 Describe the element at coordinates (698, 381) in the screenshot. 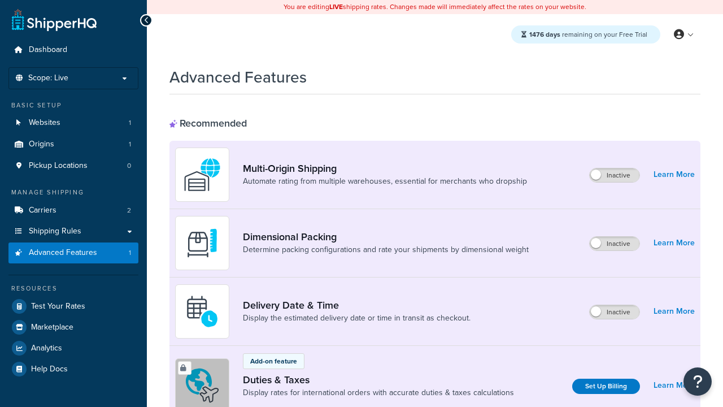

I see `button: Open Resource Center` at that location.